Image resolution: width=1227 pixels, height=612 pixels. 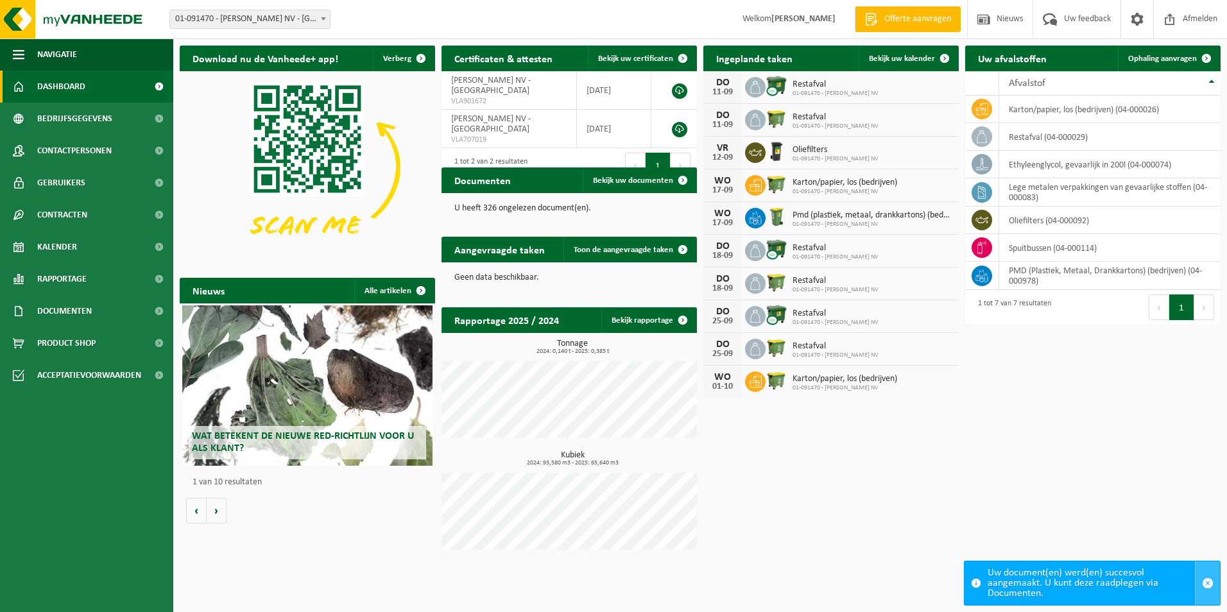 I want to click on span: Ophaling aanvragen, so click(x=1162, y=58).